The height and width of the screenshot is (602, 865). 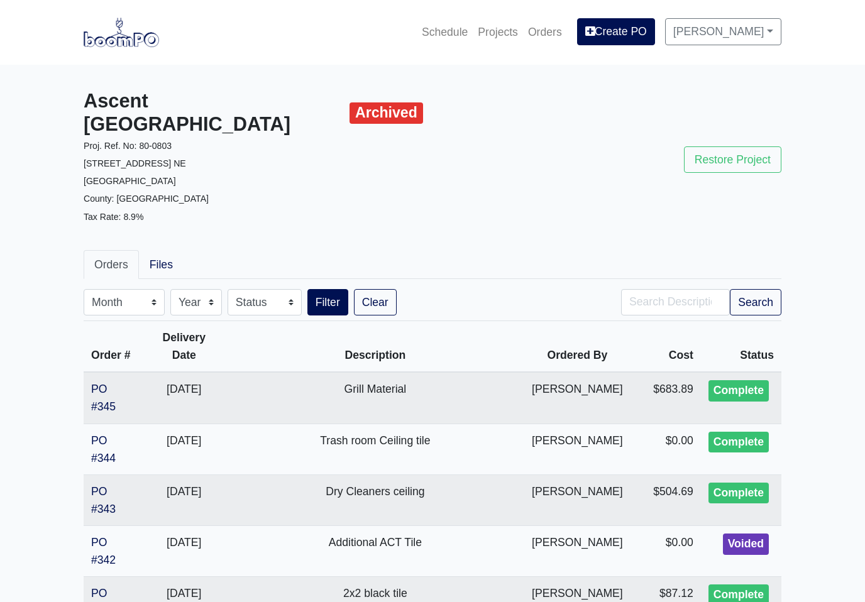 I want to click on small: Tax Rate: 8.9%, so click(x=113, y=217).